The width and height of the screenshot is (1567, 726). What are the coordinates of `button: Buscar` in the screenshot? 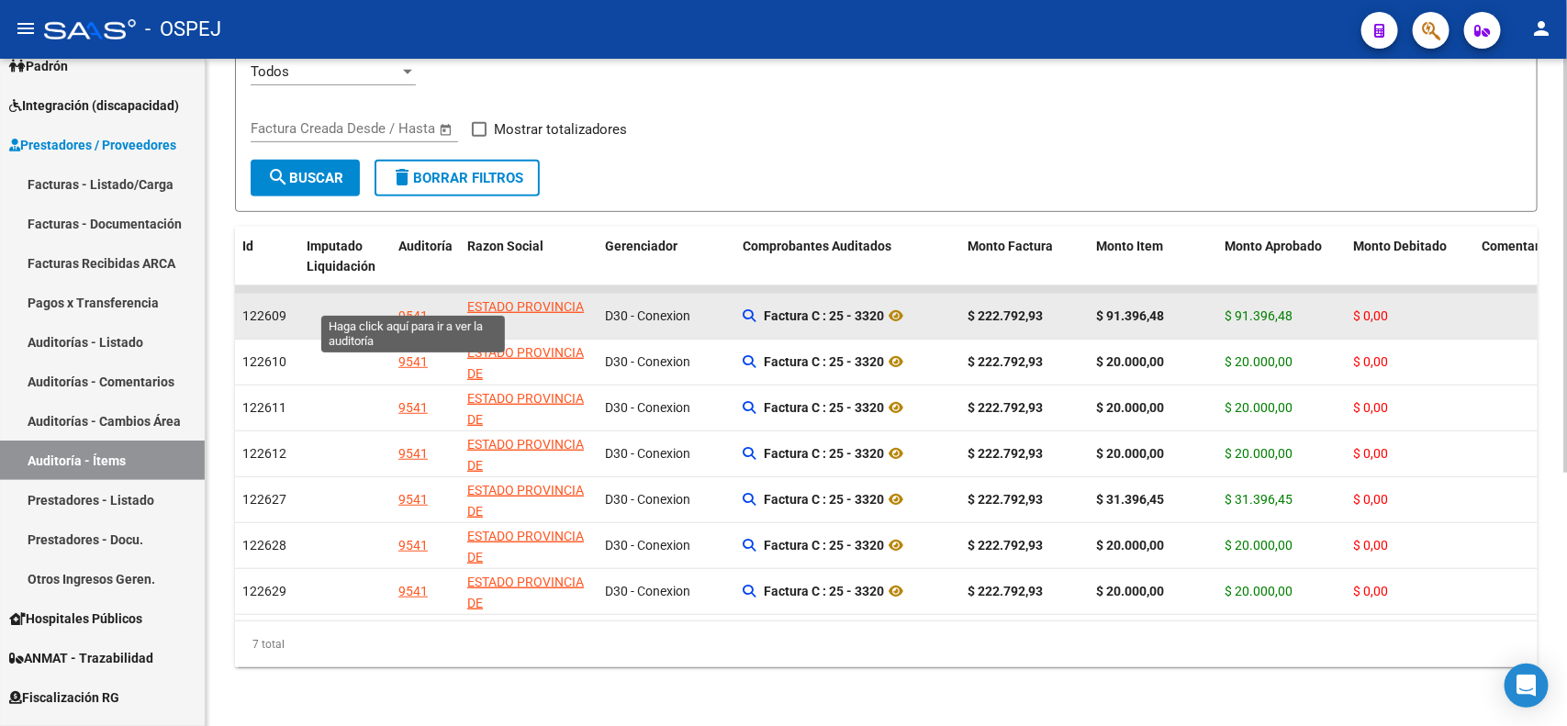 It's located at (305, 178).